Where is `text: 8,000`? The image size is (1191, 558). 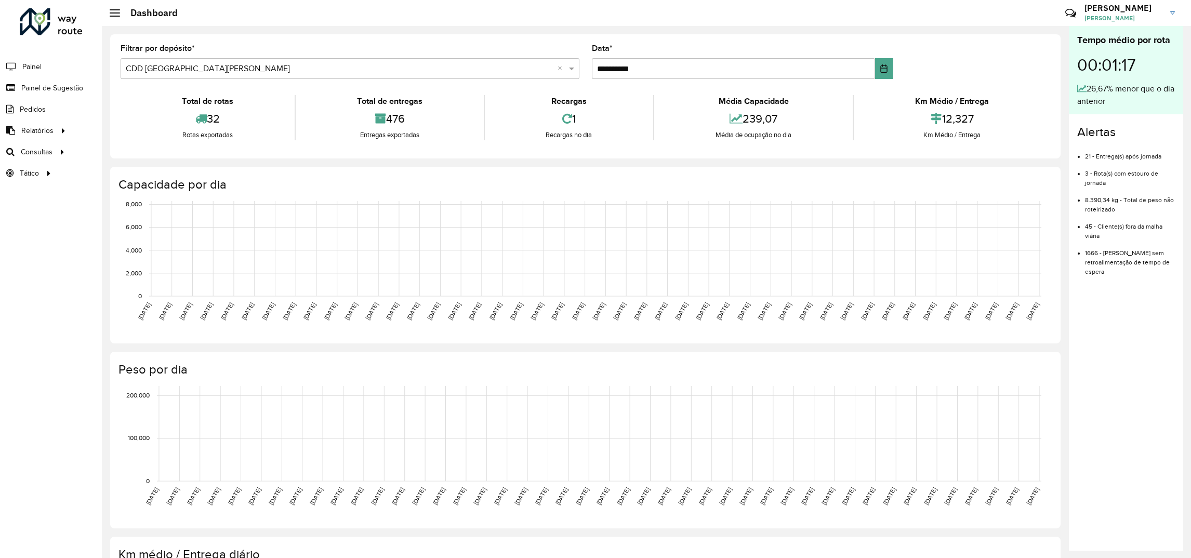 text: 8,000 is located at coordinates (134, 204).